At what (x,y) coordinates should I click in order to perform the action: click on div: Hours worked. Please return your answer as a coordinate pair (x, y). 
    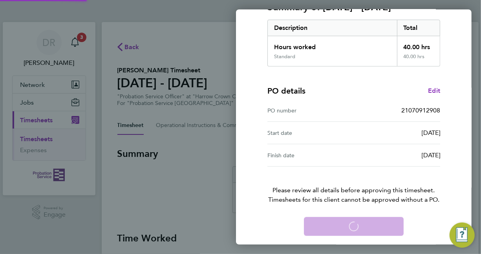
    Looking at the image, I should click on (332, 45).